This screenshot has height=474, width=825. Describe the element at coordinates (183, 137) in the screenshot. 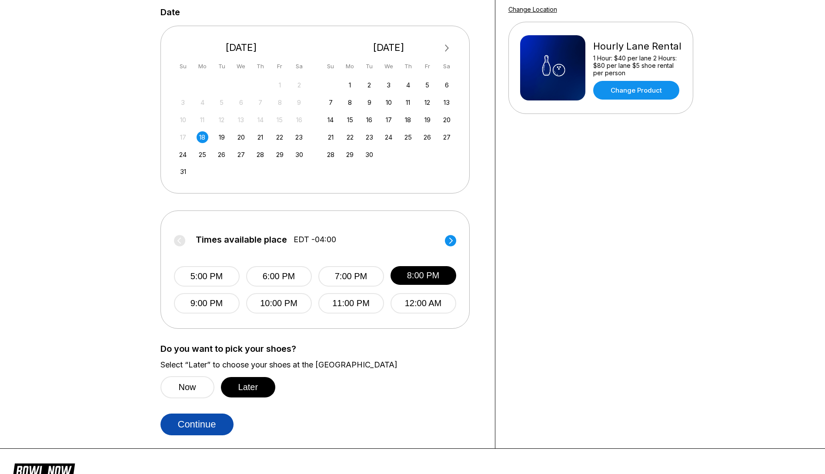

I see `div: Not available Sunday, August 17th, 2025` at that location.